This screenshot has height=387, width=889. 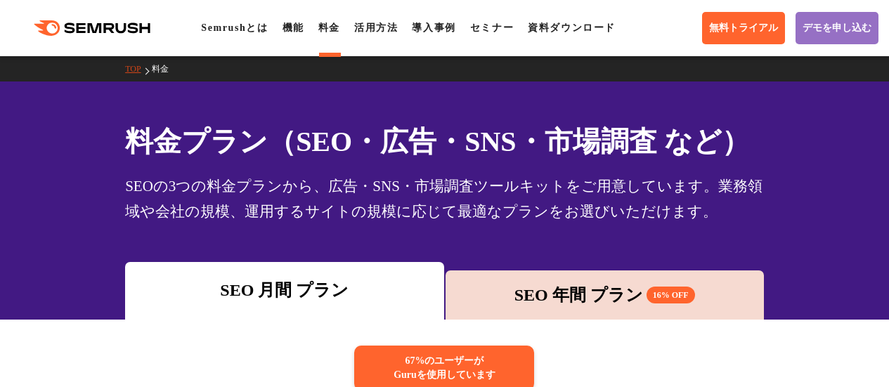 What do you see at coordinates (837, 28) in the screenshot?
I see `span: デモを申し込む` at bounding box center [837, 28].